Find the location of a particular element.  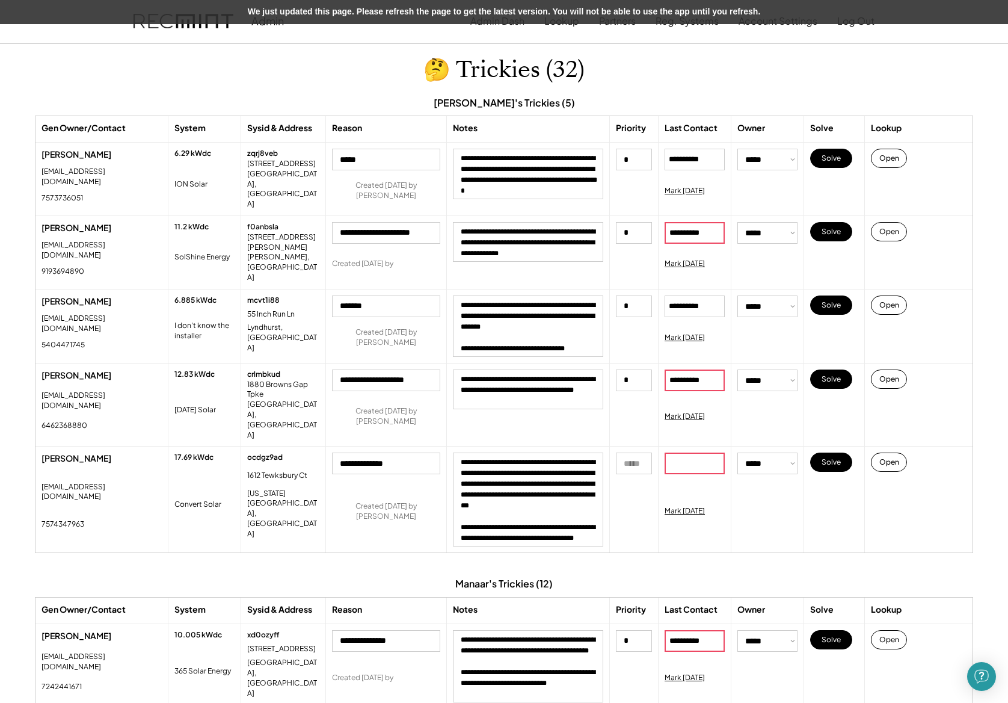

div: f0anbsla is located at coordinates (263, 227).